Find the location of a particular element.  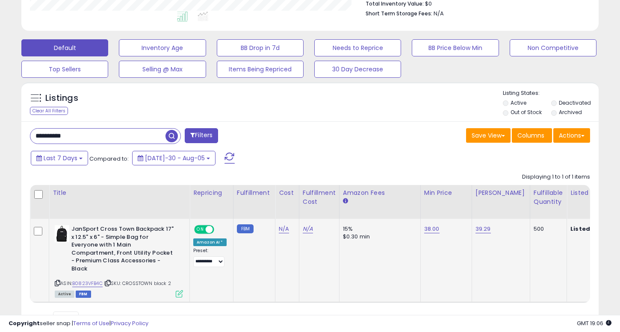

b: JanSport Cross Town Backpack 17" x 12.5" x 6" - Simple Bag for Everyone with 1 Main Compartment, ... is located at coordinates (123, 250).